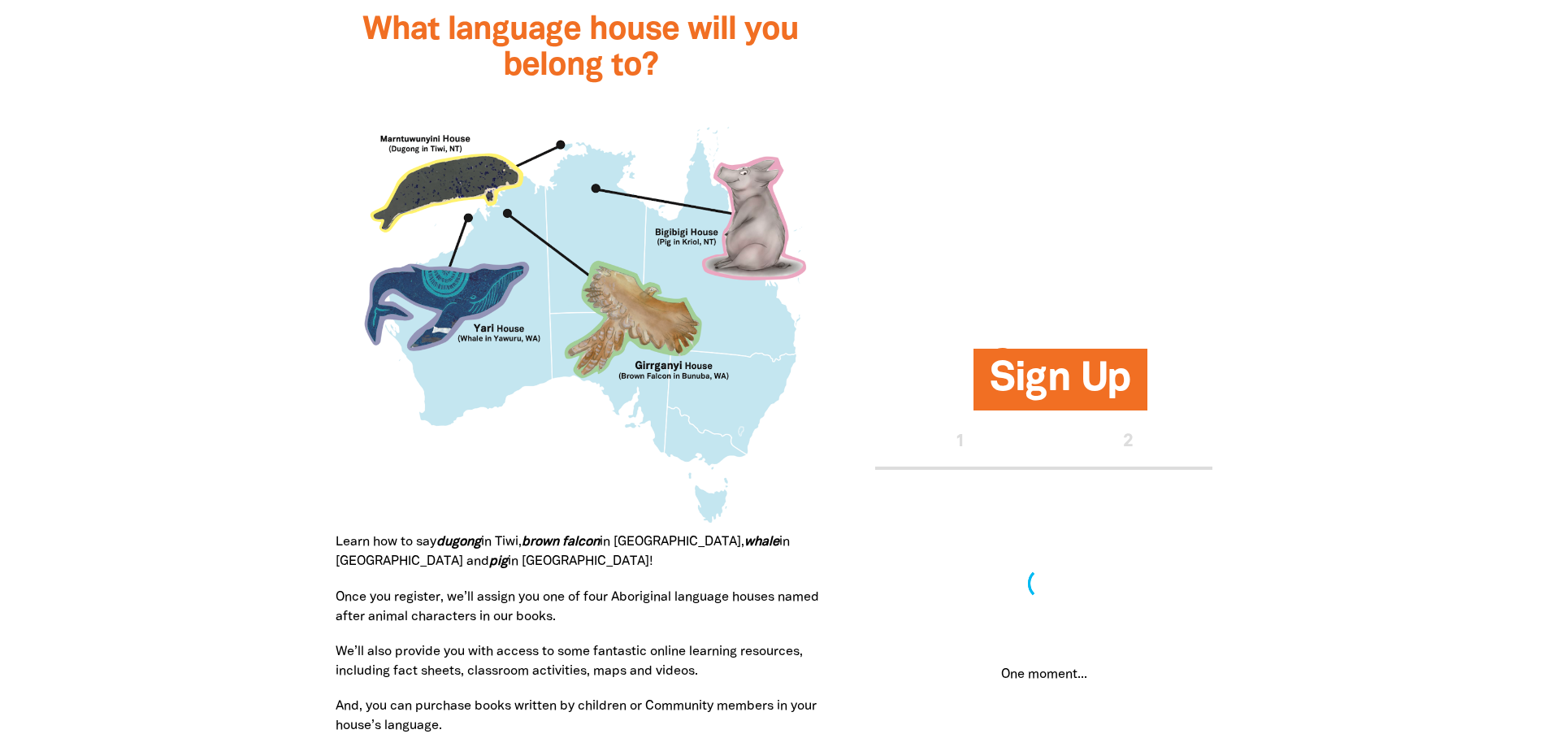 This screenshot has width=1548, height=747. I want to click on em: brown falcon, so click(561, 542).